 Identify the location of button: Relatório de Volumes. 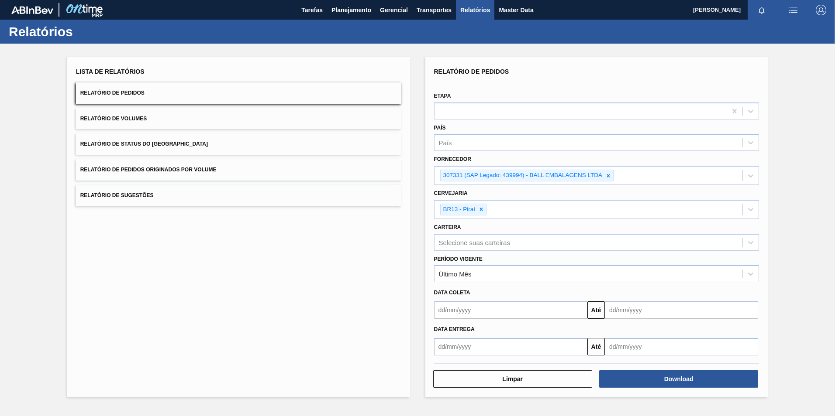
(238, 119).